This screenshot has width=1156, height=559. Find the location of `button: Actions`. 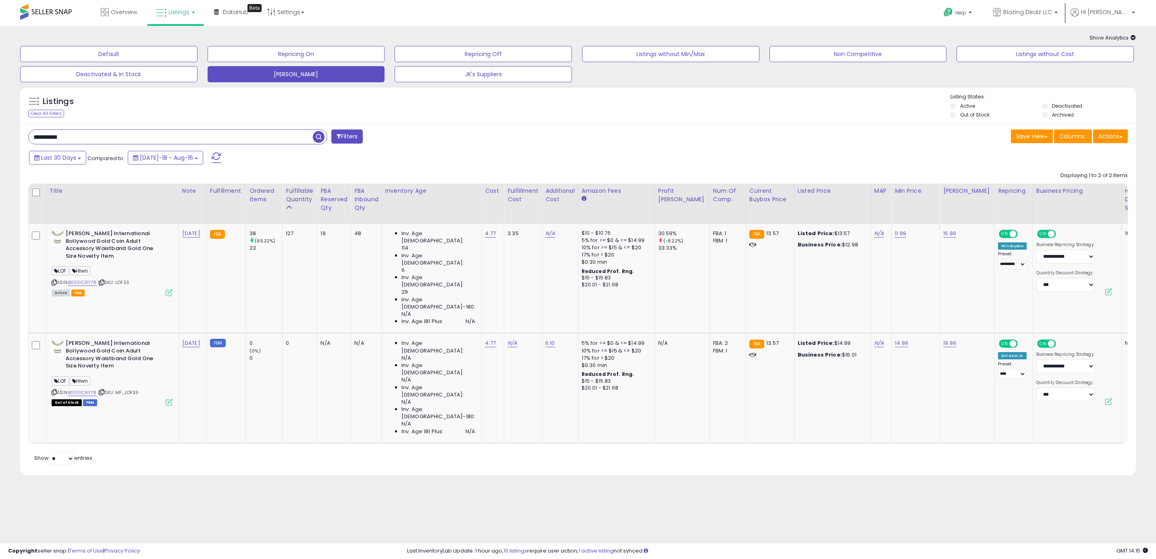

button: Actions is located at coordinates (1111, 136).